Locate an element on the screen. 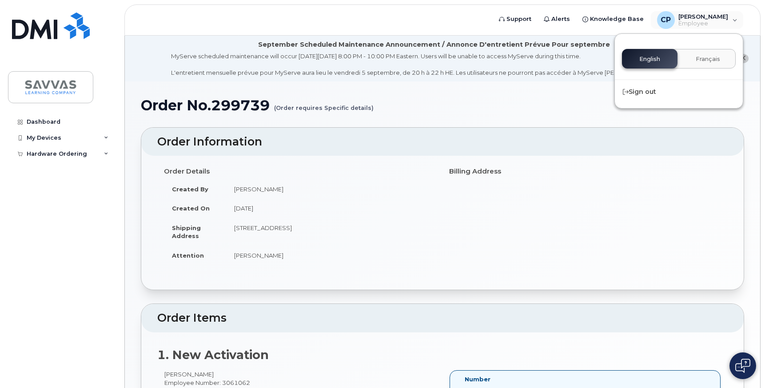 Image resolution: width=765 pixels, height=388 pixels. span: Français is located at coordinates (708, 59).